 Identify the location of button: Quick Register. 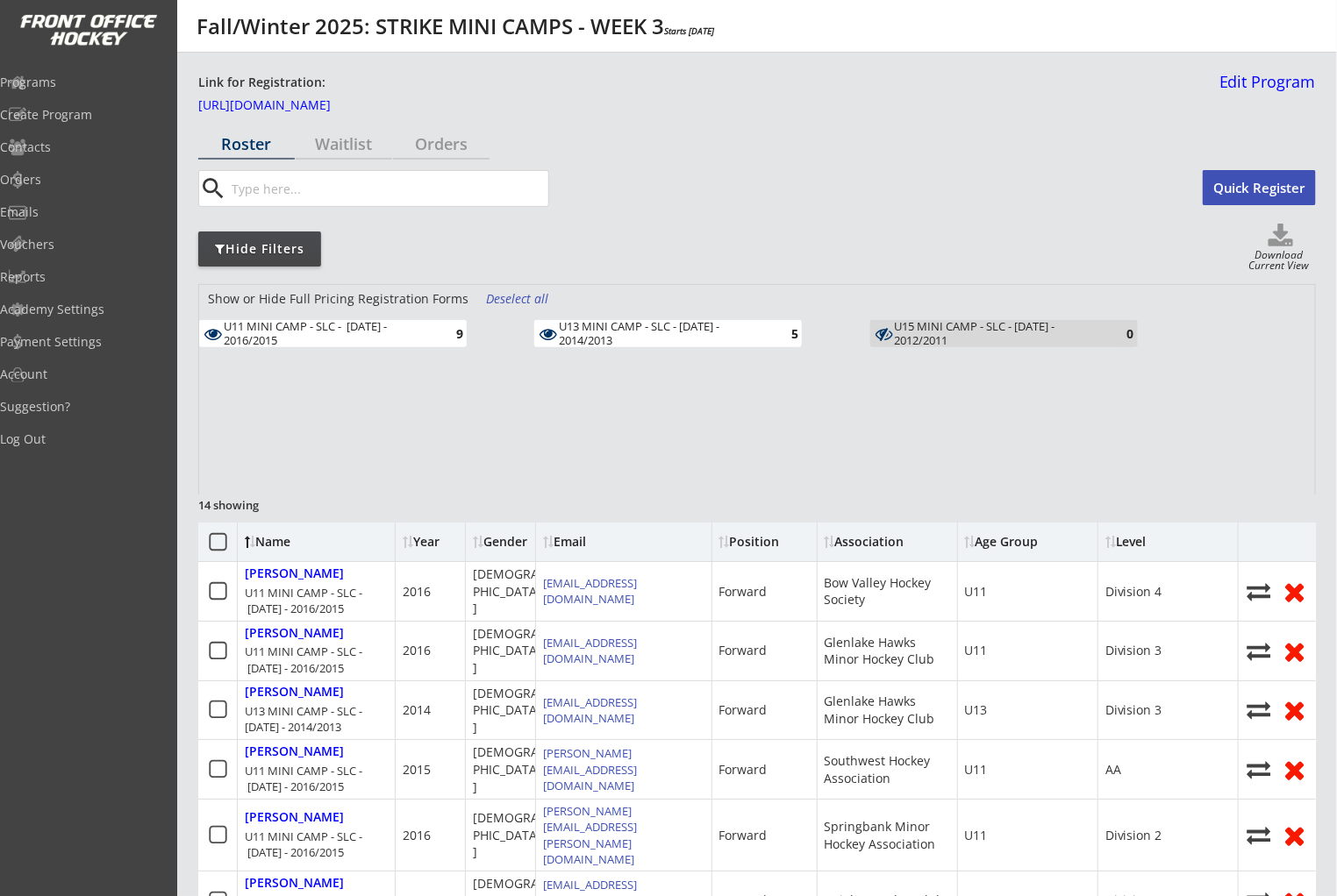
(1259, 188).